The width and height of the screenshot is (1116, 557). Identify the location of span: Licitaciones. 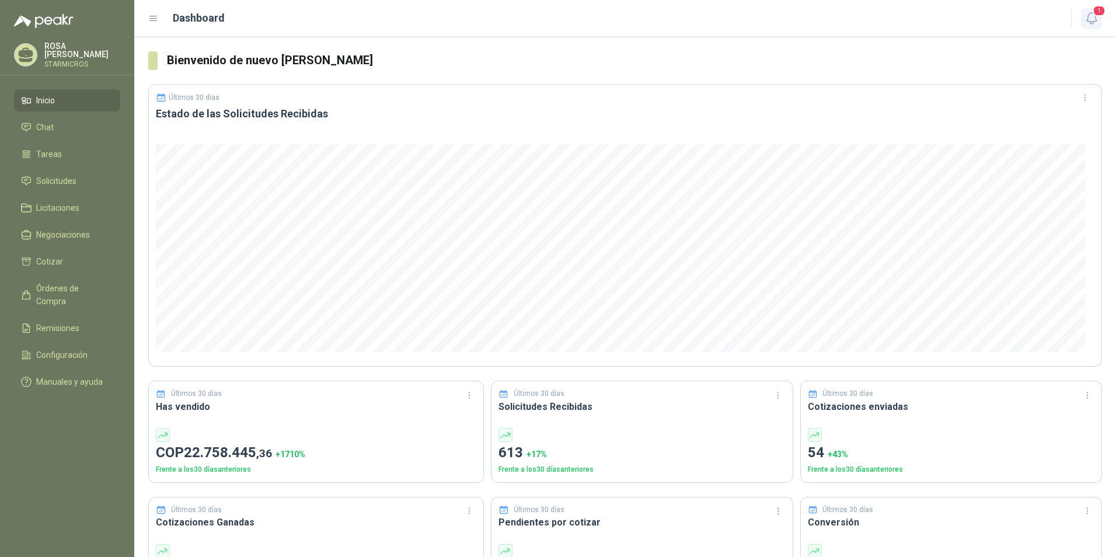
(58, 208).